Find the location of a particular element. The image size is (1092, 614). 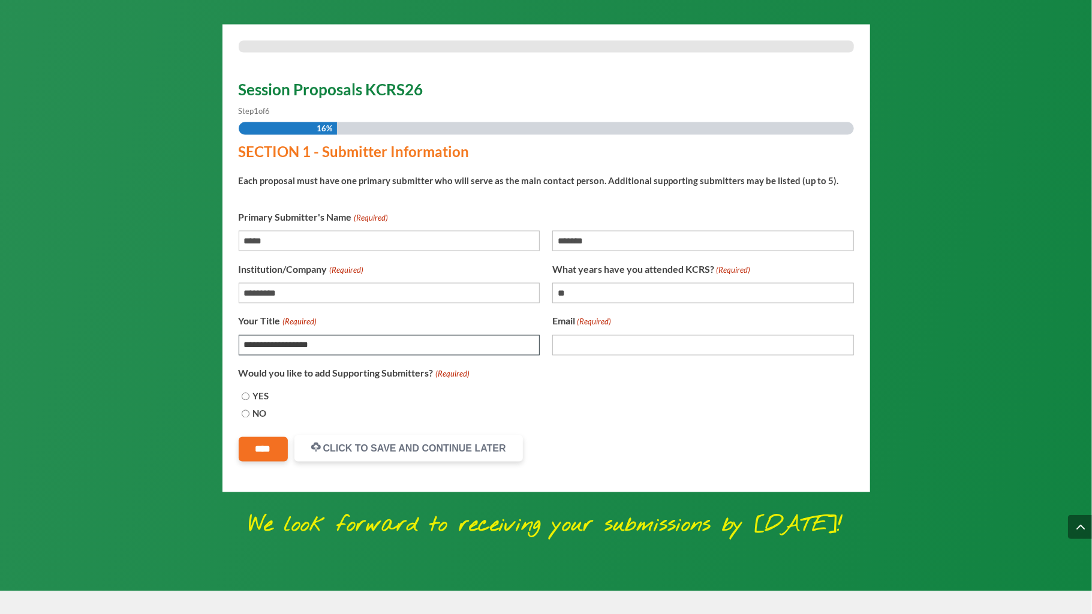

label: Institution/Company is located at coordinates (301, 269).